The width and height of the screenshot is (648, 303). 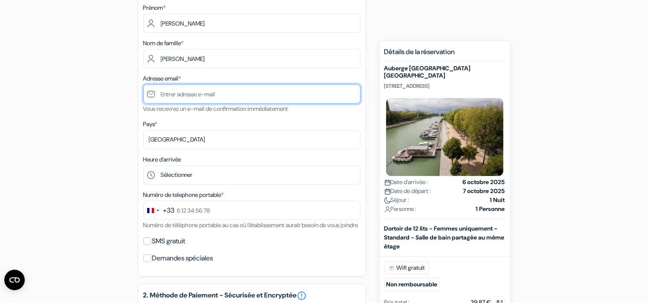 I want to click on label: Numéro de telephone portable, so click(x=183, y=195).